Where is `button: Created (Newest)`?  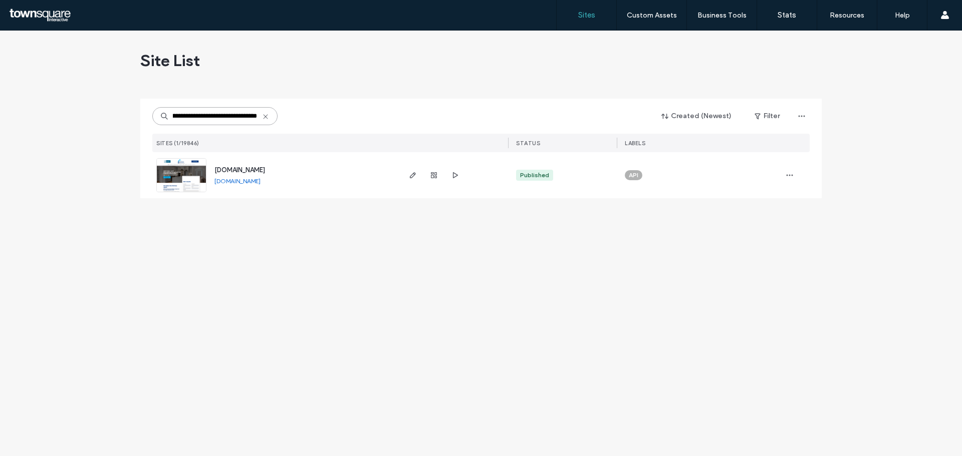
button: Created (Newest) is located at coordinates (696, 116).